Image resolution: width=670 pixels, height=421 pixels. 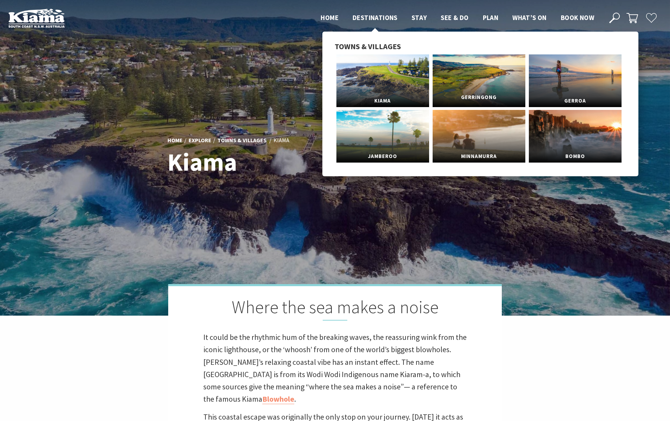 I want to click on span: Minnamurra, so click(x=479, y=156).